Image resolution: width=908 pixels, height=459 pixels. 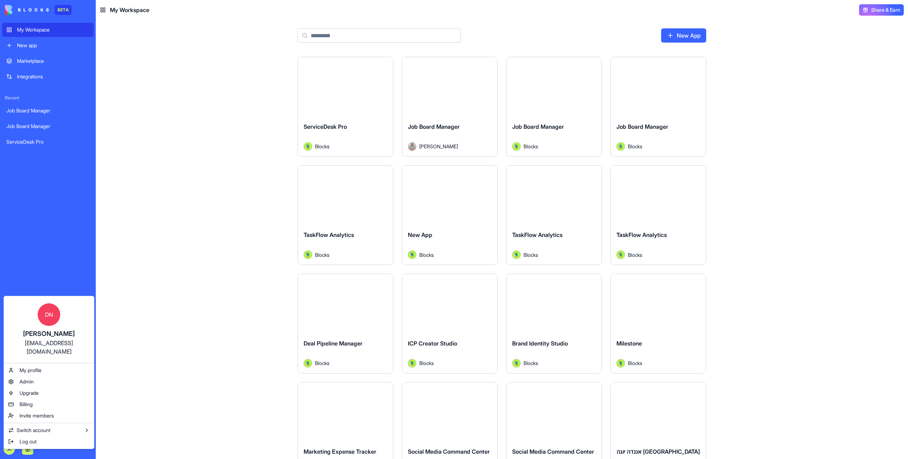 What do you see at coordinates (49, 404) in the screenshot?
I see `a: Billing` at bounding box center [49, 404].